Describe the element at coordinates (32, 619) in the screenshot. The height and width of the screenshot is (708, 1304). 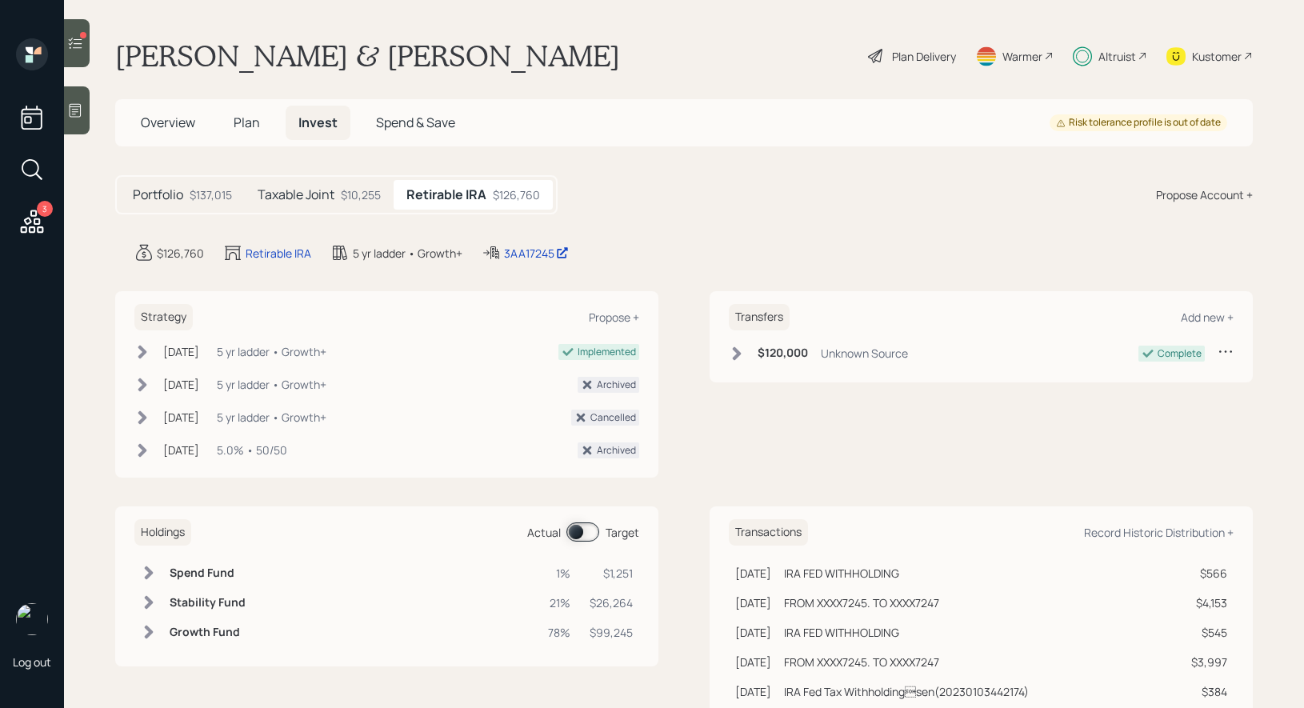
I see `img: treva-nostdahl-headshot.png` at that location.